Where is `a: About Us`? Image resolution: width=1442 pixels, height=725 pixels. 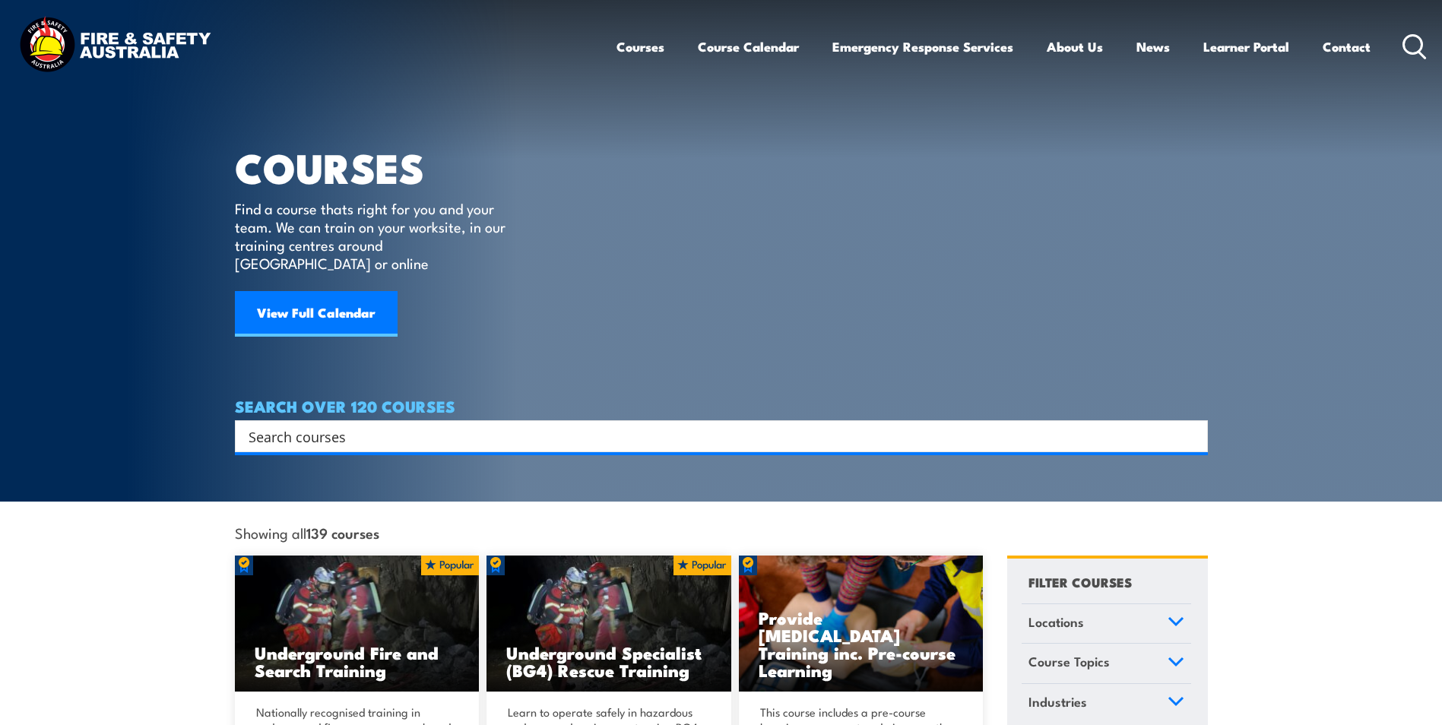 a: About Us is located at coordinates (1075, 46).